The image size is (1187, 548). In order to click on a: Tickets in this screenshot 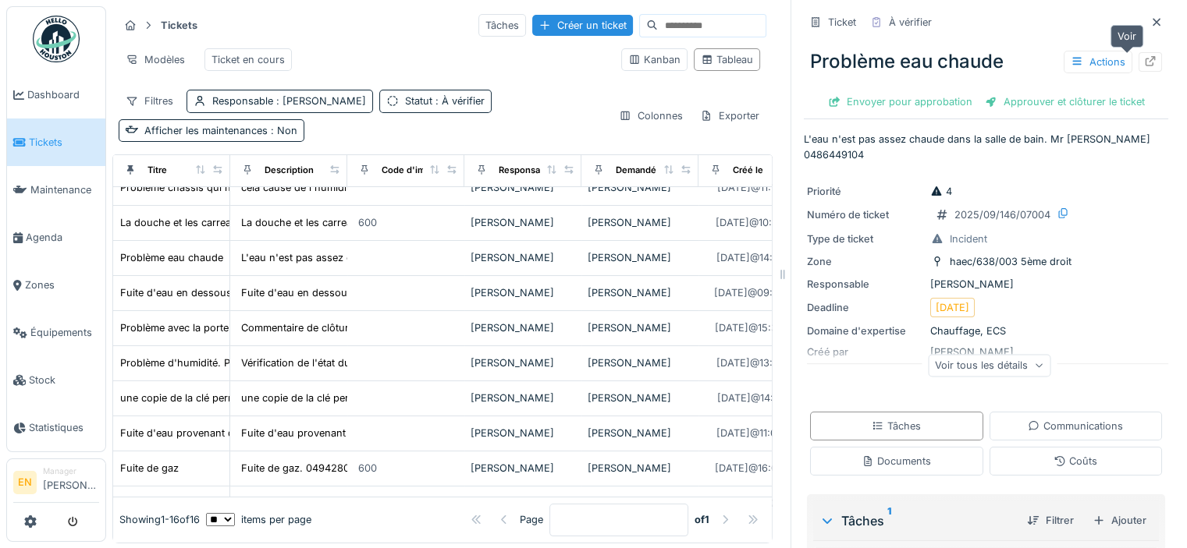, I will do `click(56, 142)`.